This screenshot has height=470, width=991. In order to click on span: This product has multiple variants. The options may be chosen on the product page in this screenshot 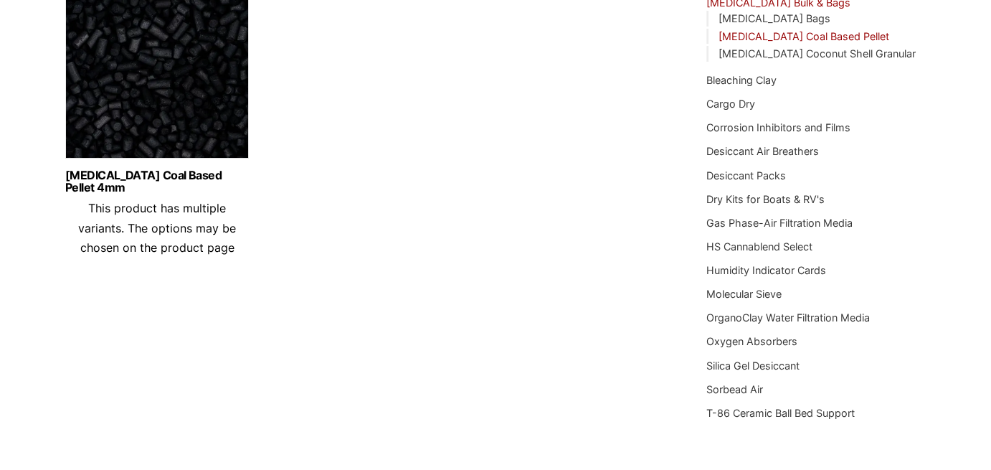, I will do `click(157, 227)`.